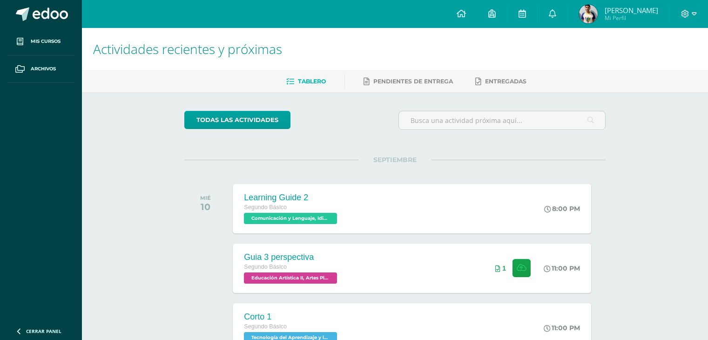 The image size is (708, 340). What do you see at coordinates (506, 81) in the screenshot?
I see `span: Entregadas` at bounding box center [506, 81].